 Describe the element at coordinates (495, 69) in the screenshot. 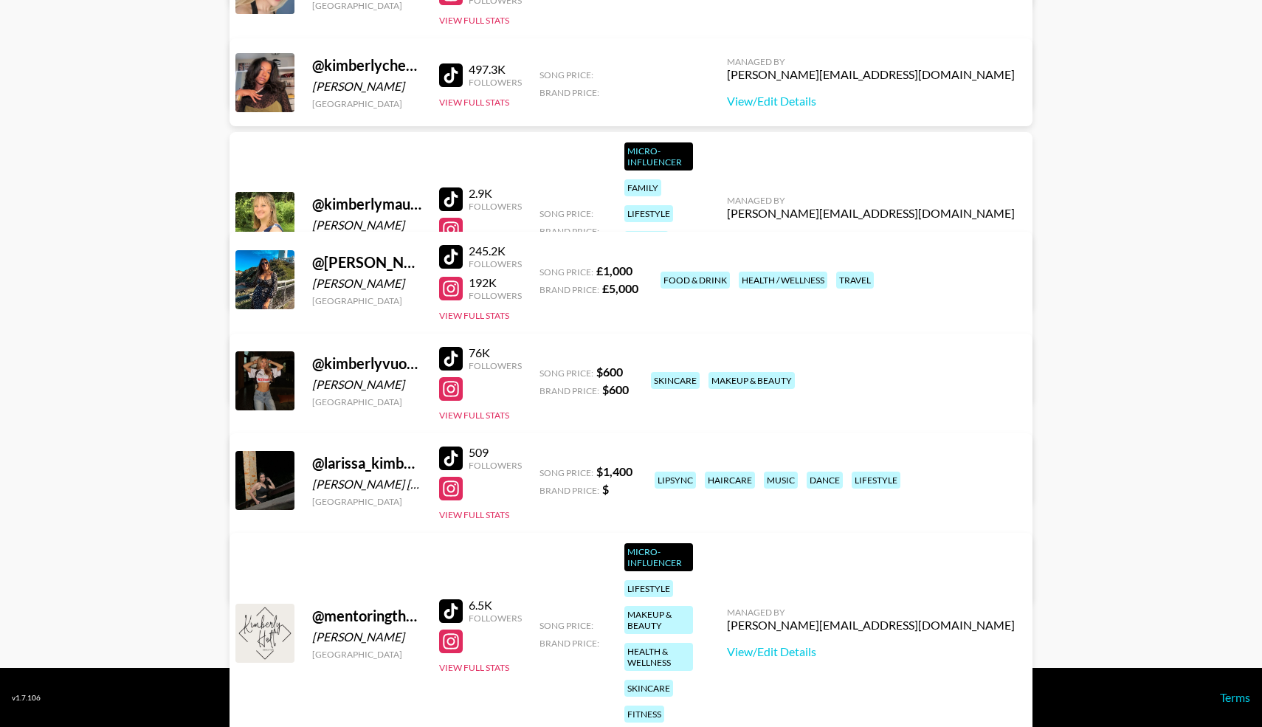

I see `div: 497.3K` at that location.